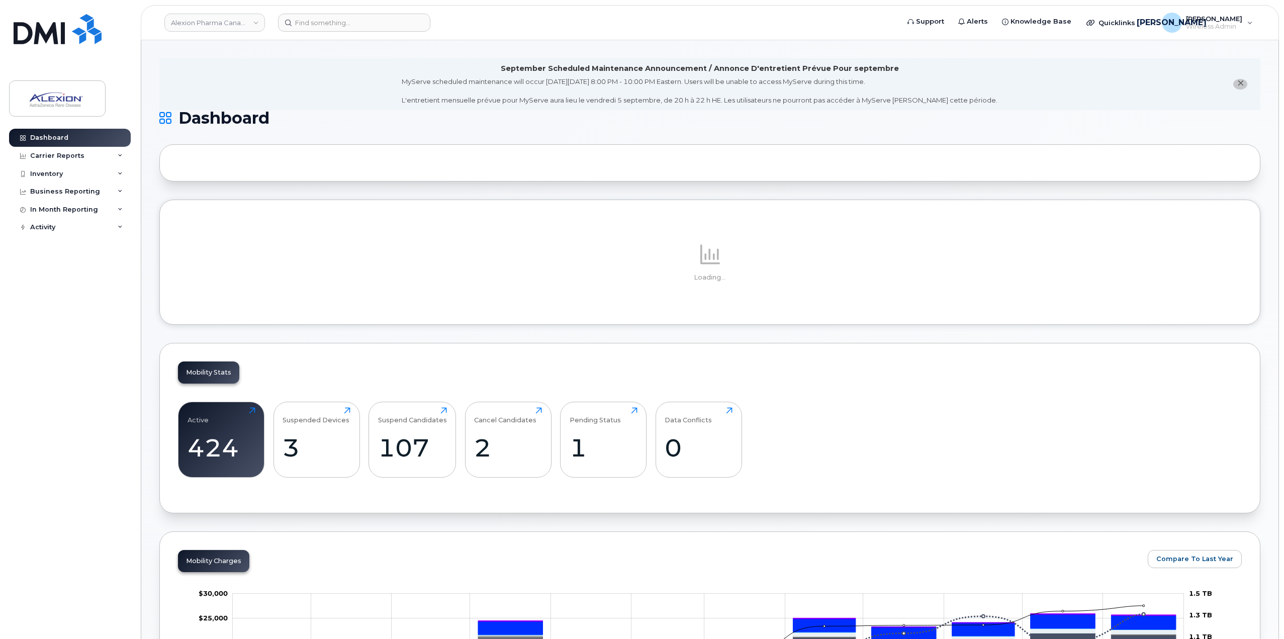 The width and height of the screenshot is (1284, 639). What do you see at coordinates (316, 439) in the screenshot?
I see `a: Suspended Devices3` at bounding box center [316, 439].